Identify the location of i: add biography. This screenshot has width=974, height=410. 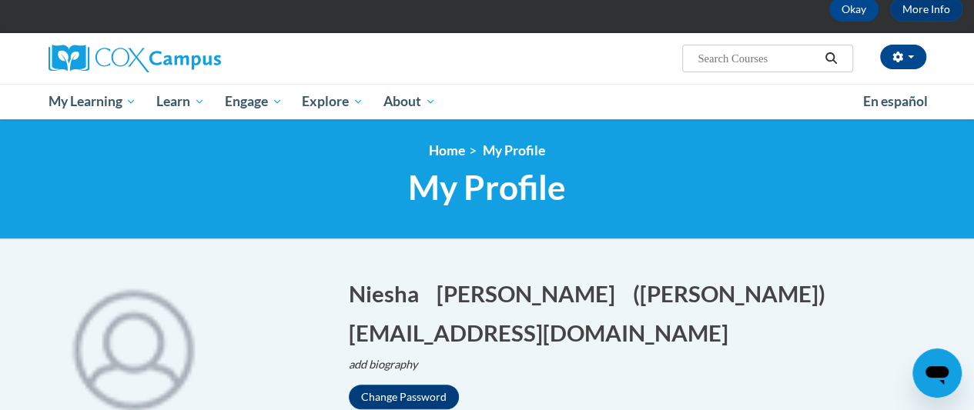
(383, 364).